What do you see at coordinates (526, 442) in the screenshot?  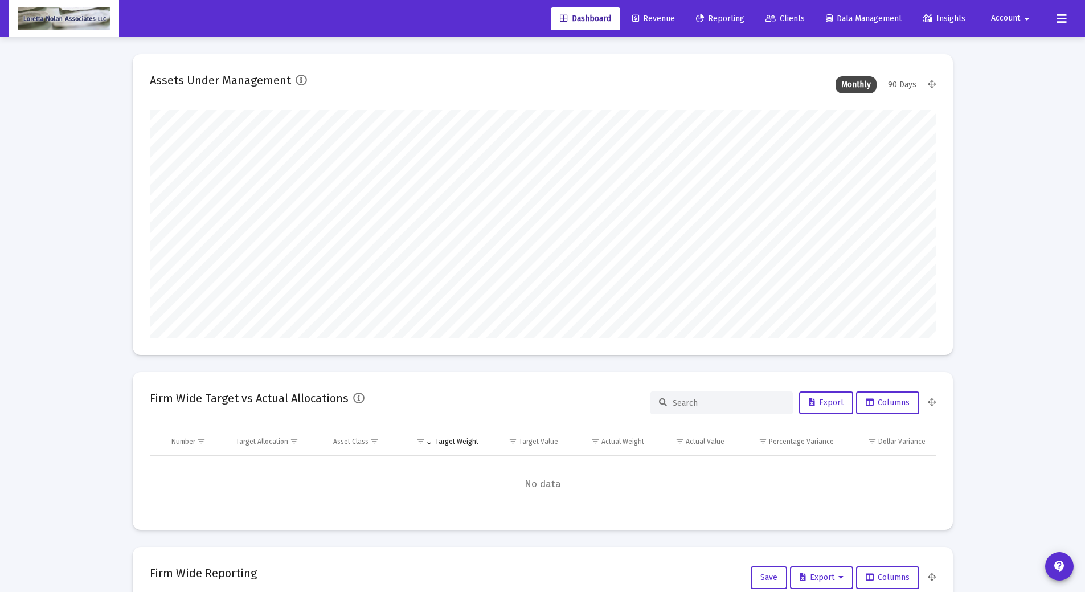 I see `td: Column Target Value` at bounding box center [526, 442].